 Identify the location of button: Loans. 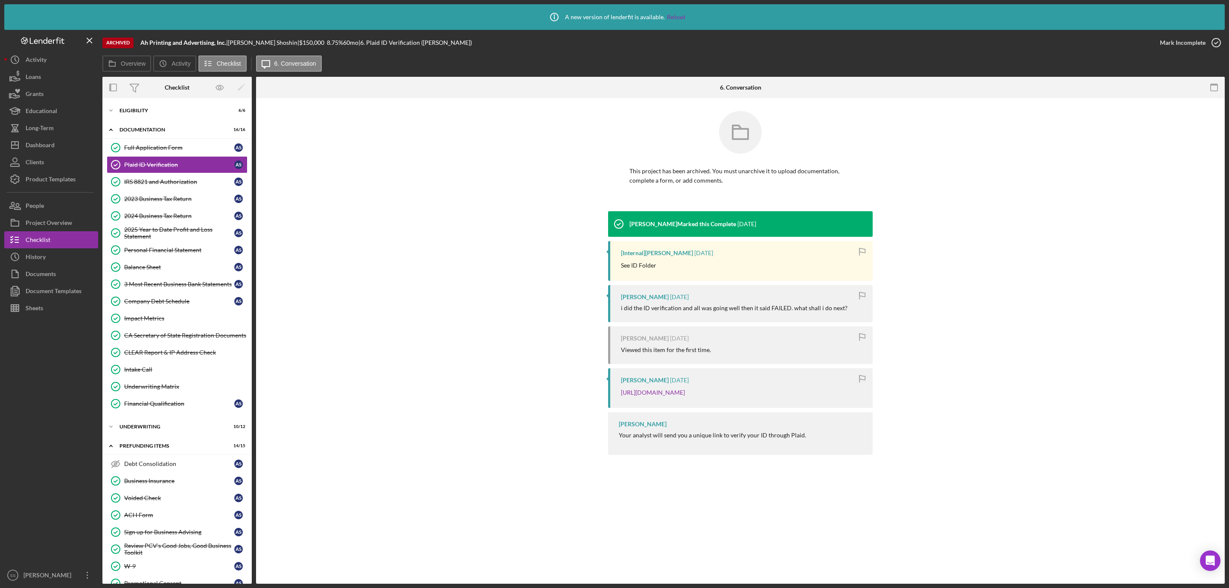
(51, 77).